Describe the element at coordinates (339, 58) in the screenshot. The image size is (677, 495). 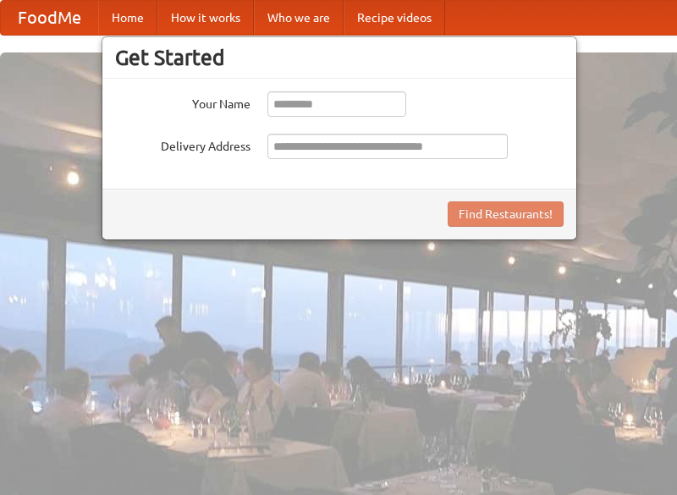
I see `h3: Get Started` at that location.